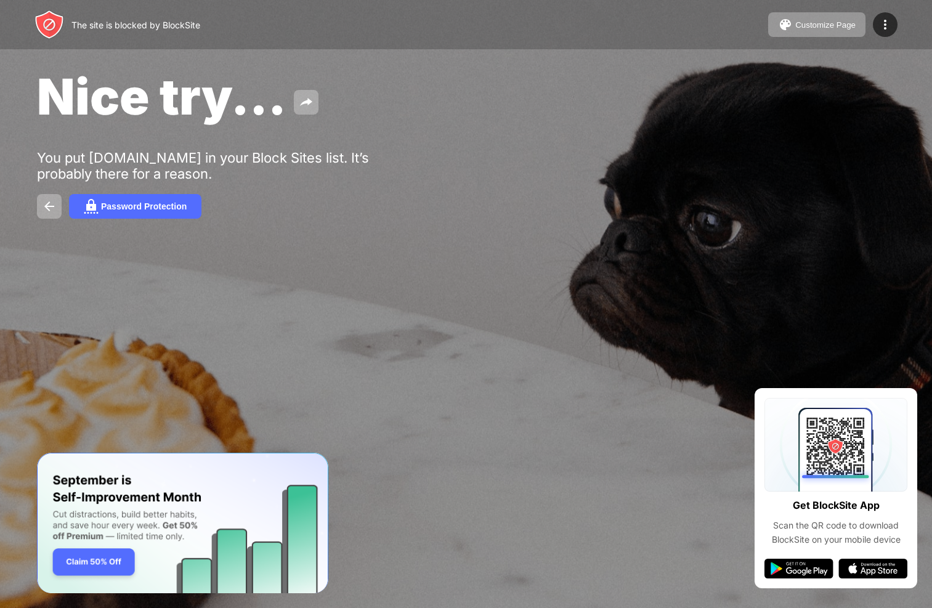 The height and width of the screenshot is (608, 932). Describe the element at coordinates (836, 532) in the screenshot. I see `div: Scan the QR code to download BlockSite on your mobile device` at that location.